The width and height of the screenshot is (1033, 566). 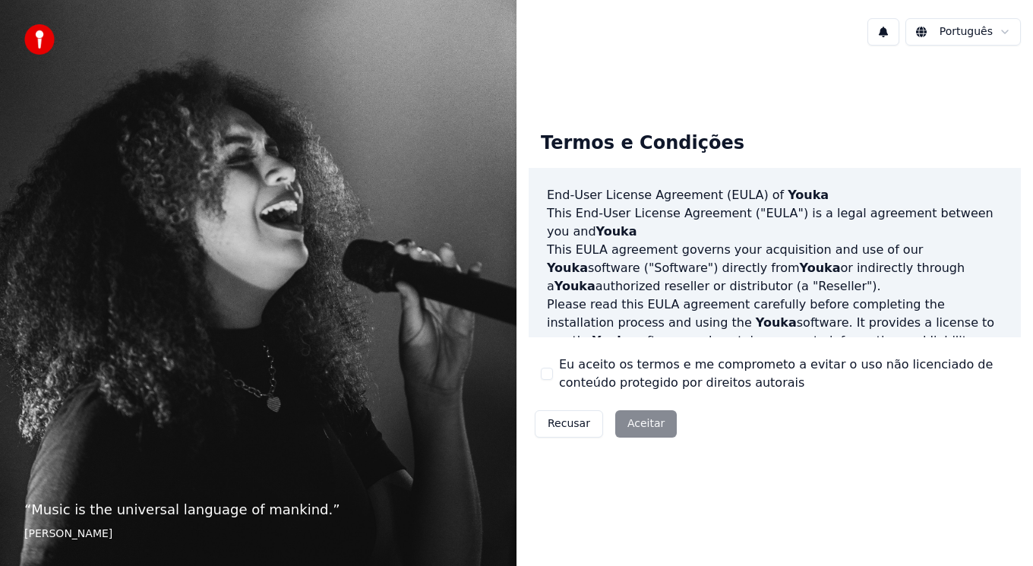 I want to click on button: Recusar, so click(x=569, y=424).